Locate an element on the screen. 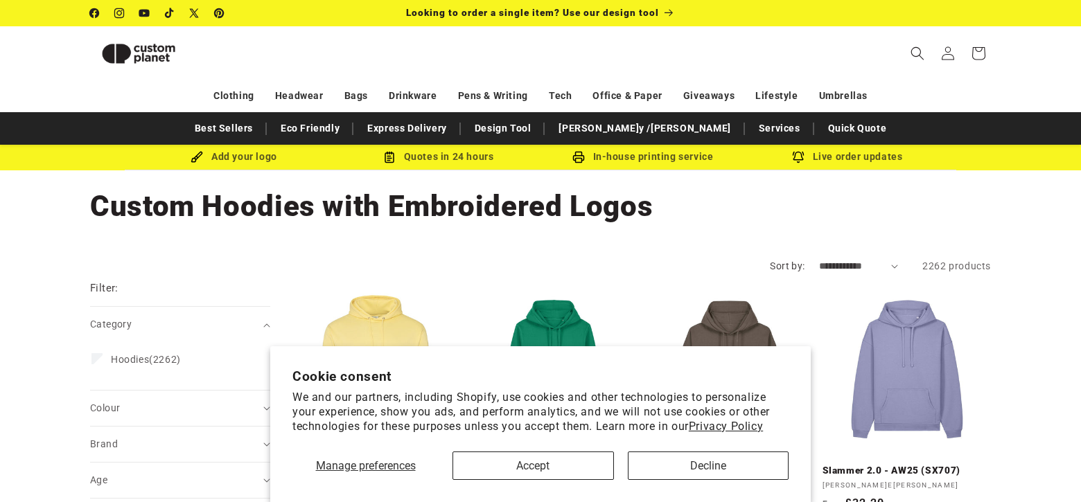 The width and height of the screenshot is (1081, 502). span: Colour is located at coordinates (105, 408).